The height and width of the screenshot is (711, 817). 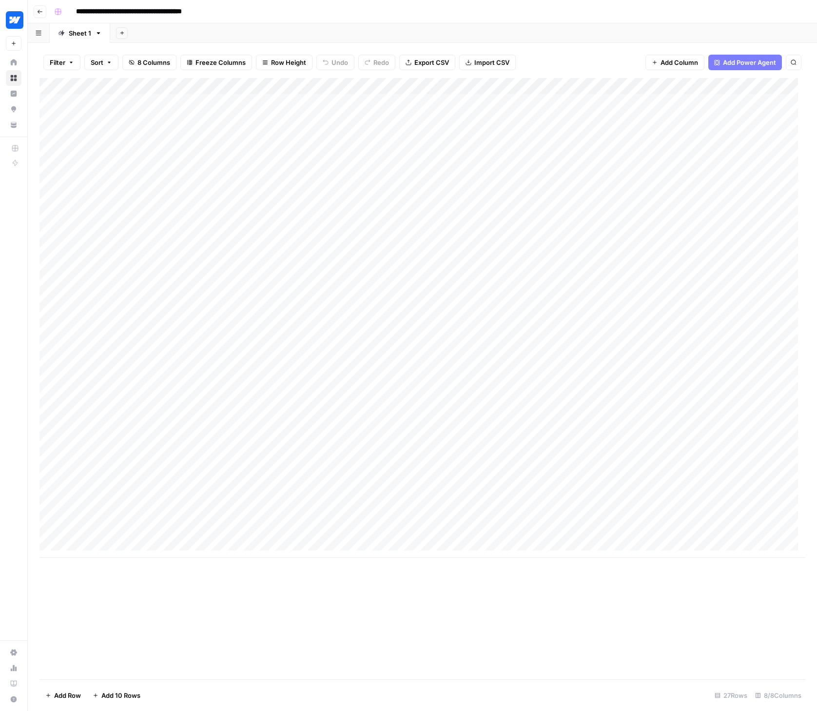 What do you see at coordinates (58, 62) in the screenshot?
I see `span: Filter` at bounding box center [58, 62].